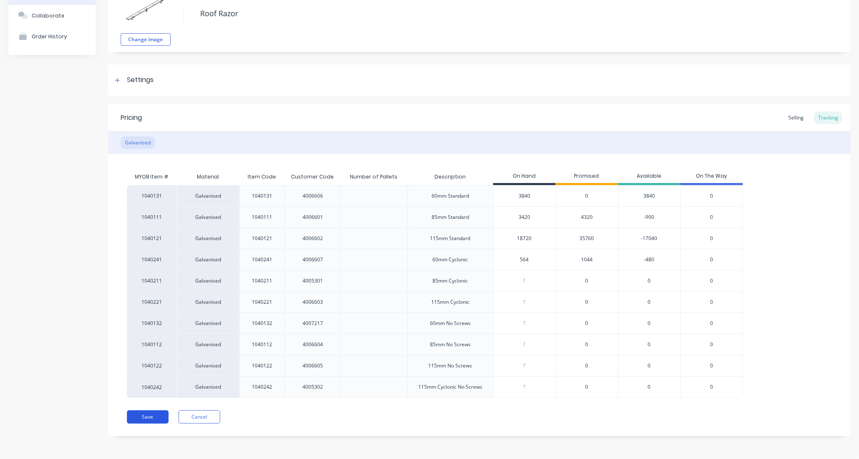 Image resolution: width=859 pixels, height=459 pixels. Describe the element at coordinates (312, 302) in the screenshot. I see `div: 4006603` at that location.